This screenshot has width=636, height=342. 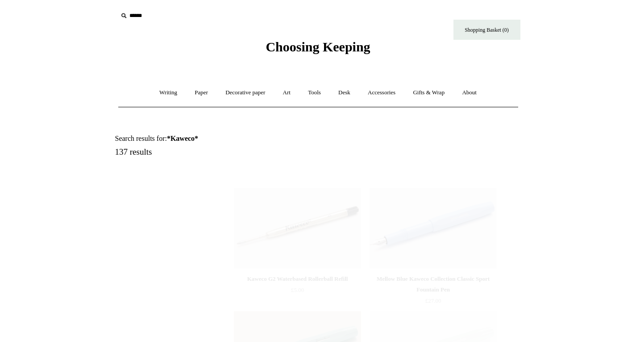 I want to click on a: Art, so click(x=287, y=92).